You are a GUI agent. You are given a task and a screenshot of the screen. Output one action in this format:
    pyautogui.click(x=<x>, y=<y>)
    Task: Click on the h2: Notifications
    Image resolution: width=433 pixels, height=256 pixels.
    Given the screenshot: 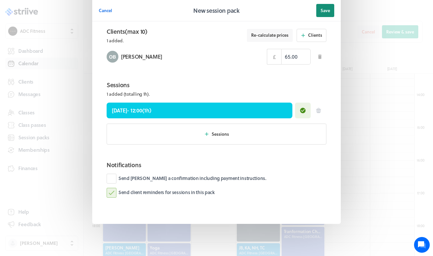 What is the action you would take?
    pyautogui.click(x=217, y=165)
    